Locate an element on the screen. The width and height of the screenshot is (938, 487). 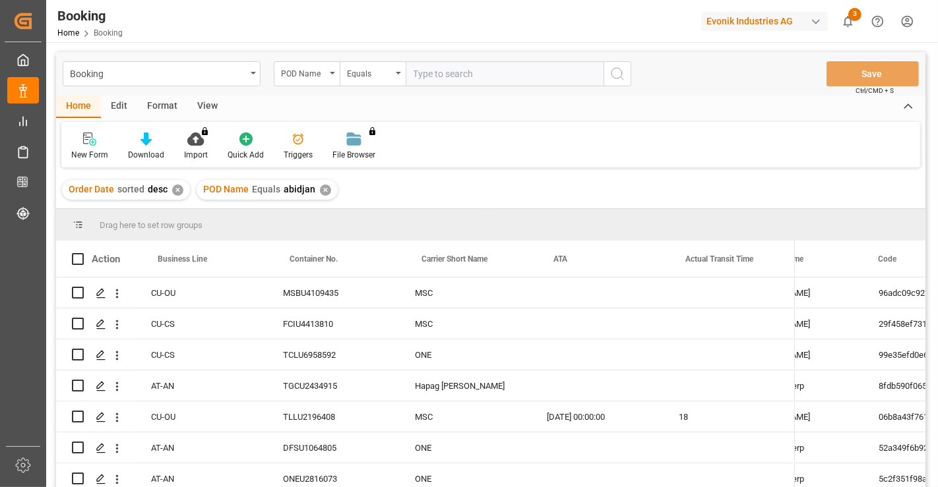
div: Action is located at coordinates (106, 259).